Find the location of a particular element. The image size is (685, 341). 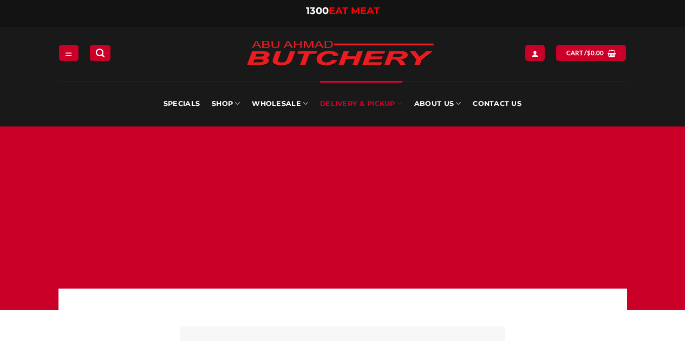

img: Abu Ahmad Butchery is located at coordinates (340, 54).